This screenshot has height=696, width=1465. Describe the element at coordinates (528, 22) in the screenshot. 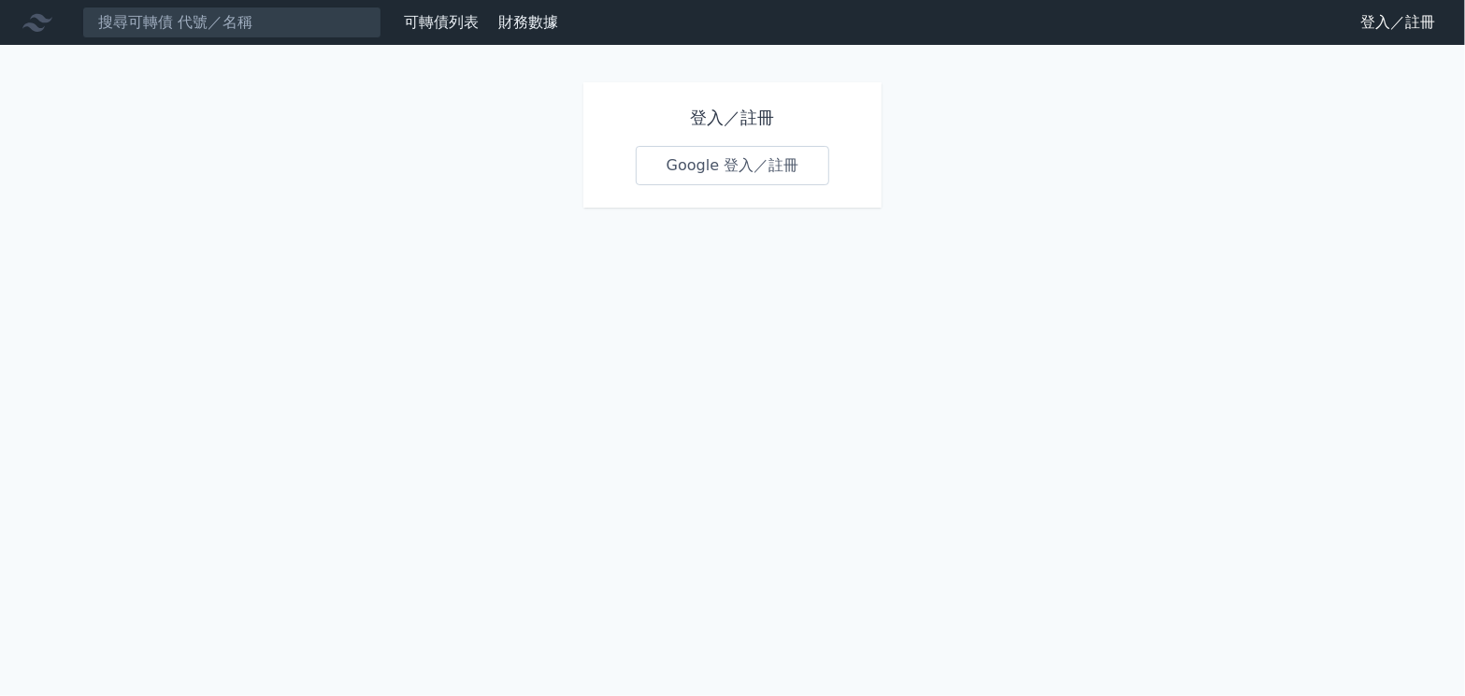

I see `a: 財務數據` at that location.